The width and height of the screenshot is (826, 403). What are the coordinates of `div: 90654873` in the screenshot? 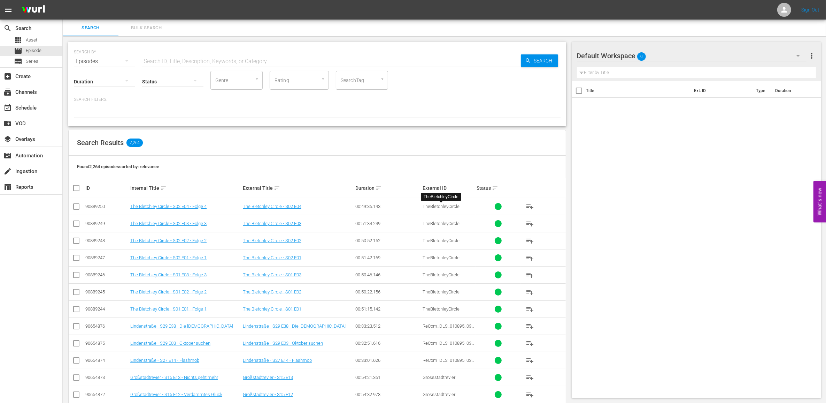 It's located at (107, 377).